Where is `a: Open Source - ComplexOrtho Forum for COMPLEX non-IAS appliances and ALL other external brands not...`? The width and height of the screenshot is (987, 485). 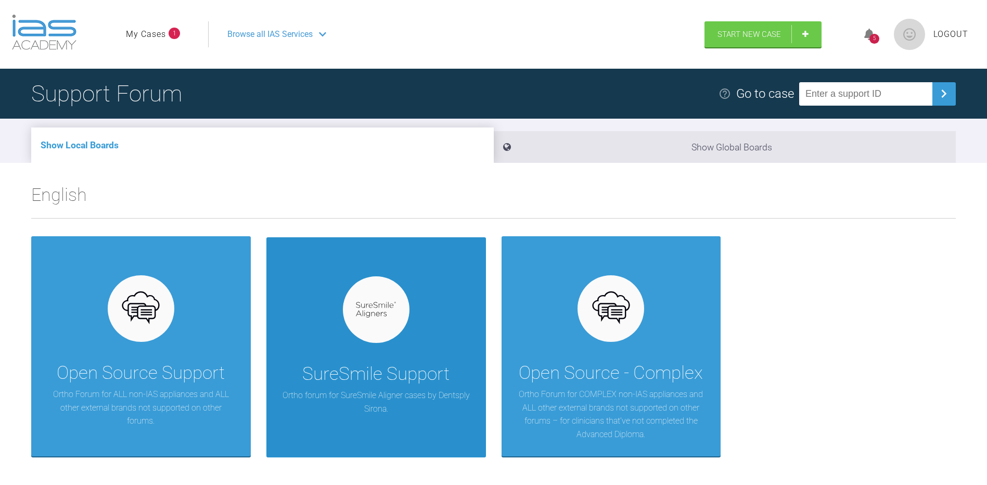 a: Open Source - ComplexOrtho Forum for COMPLEX non-IAS appliances and ALL other external brands not... is located at coordinates (611, 347).